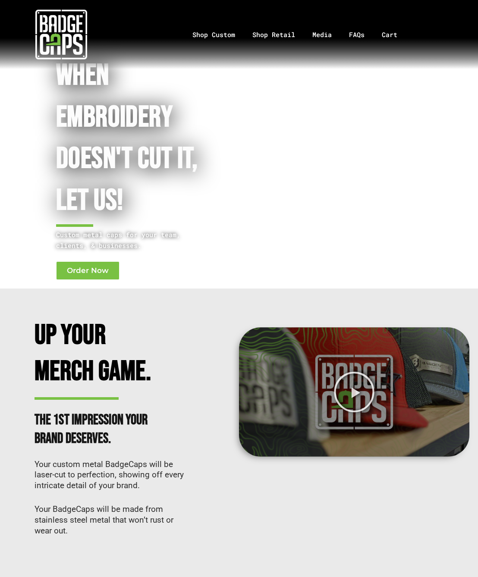 This screenshot has width=478, height=577. I want to click on nav: Menu, so click(300, 35).